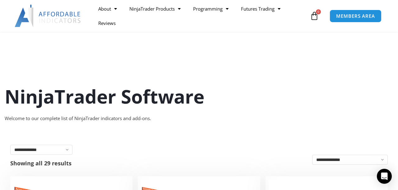  I want to click on nav: Menu, so click(200, 16).